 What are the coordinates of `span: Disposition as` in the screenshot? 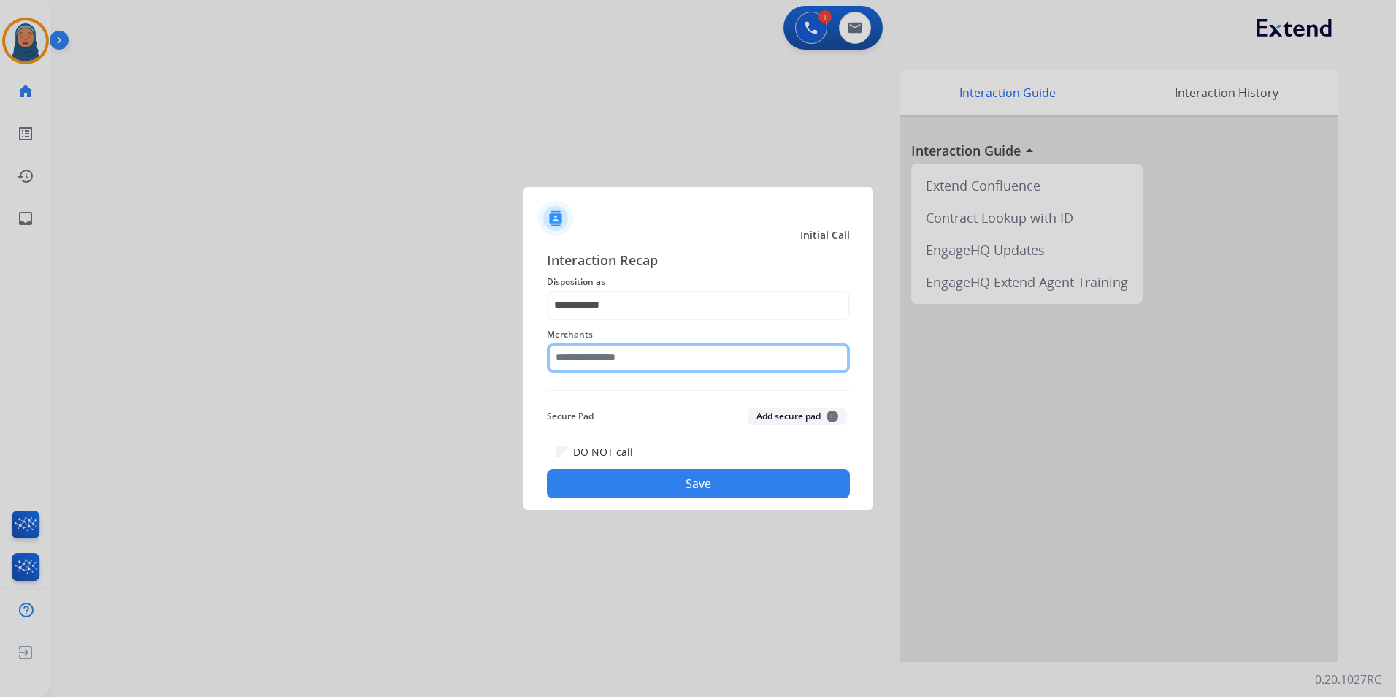 It's located at (698, 282).